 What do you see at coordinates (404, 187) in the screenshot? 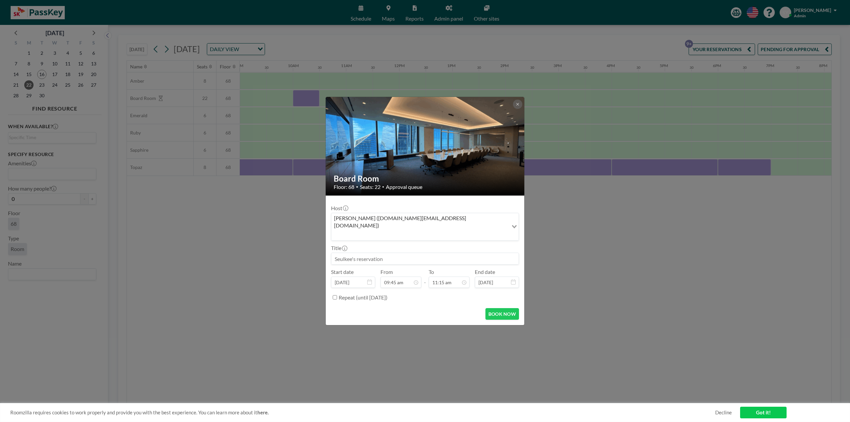
I see `span: Approval queue` at bounding box center [404, 187].